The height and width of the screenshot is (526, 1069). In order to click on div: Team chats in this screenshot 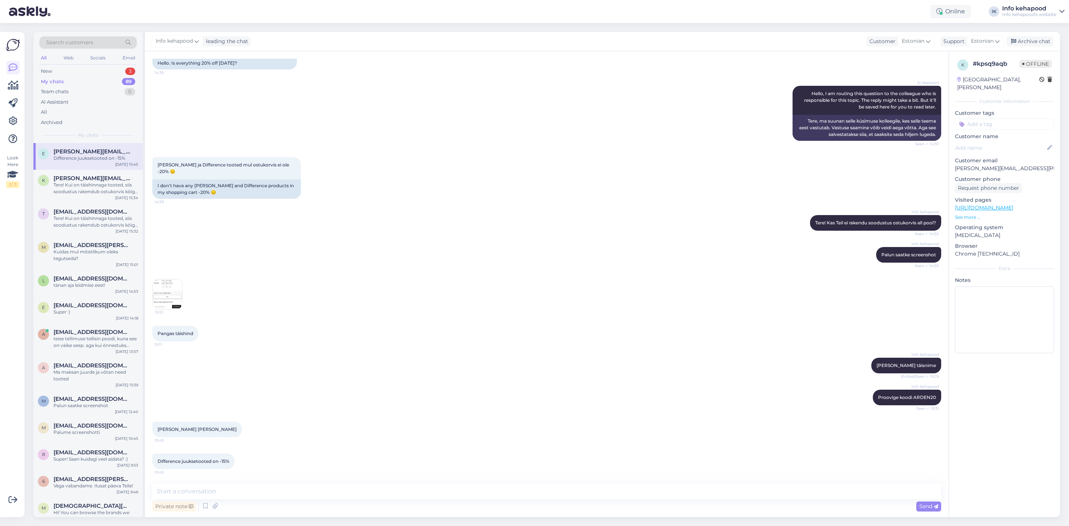, I will do `click(55, 92)`.